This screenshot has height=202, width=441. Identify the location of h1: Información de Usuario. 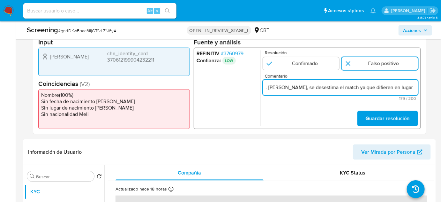
(55, 152).